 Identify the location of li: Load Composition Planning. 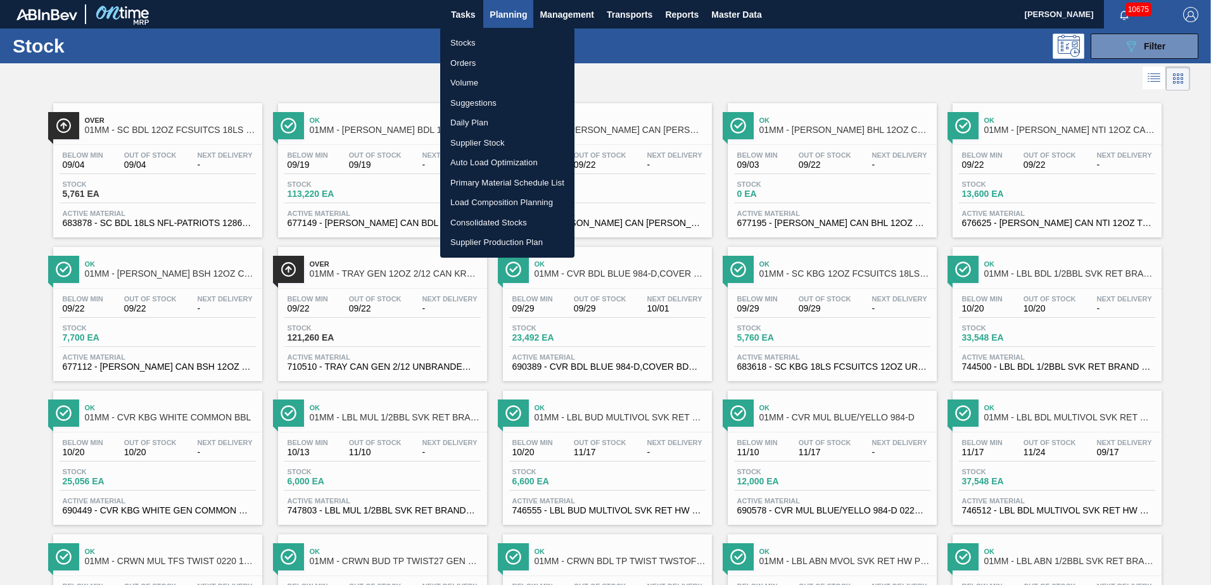
(507, 203).